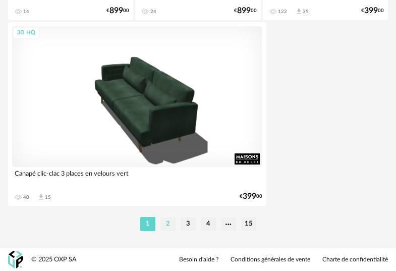 The height and width of the screenshot is (271, 396). Describe the element at coordinates (282, 12) in the screenshot. I see `div: 122` at that location.